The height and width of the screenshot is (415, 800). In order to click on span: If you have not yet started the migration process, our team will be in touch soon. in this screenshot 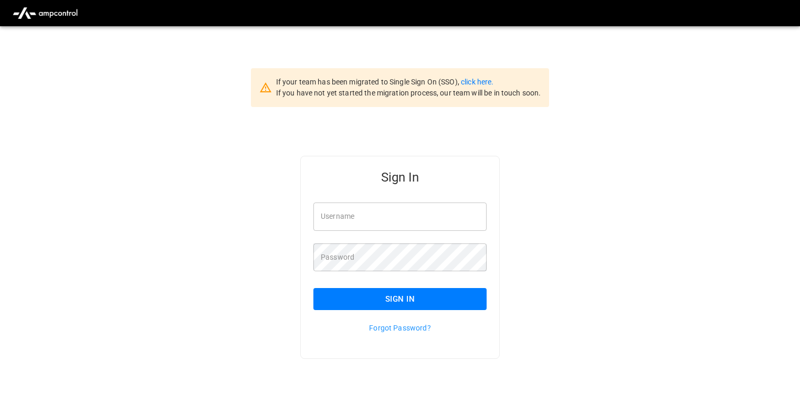, I will do `click(409, 93)`.